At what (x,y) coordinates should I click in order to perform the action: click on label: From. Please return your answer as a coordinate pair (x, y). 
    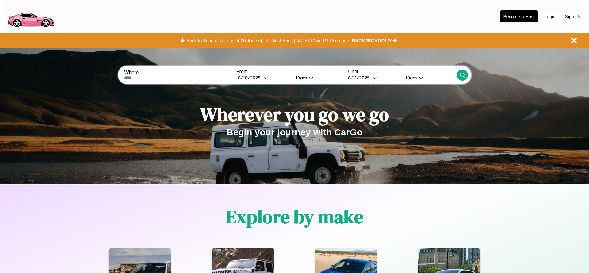
    Looking at the image, I should click on (290, 72).